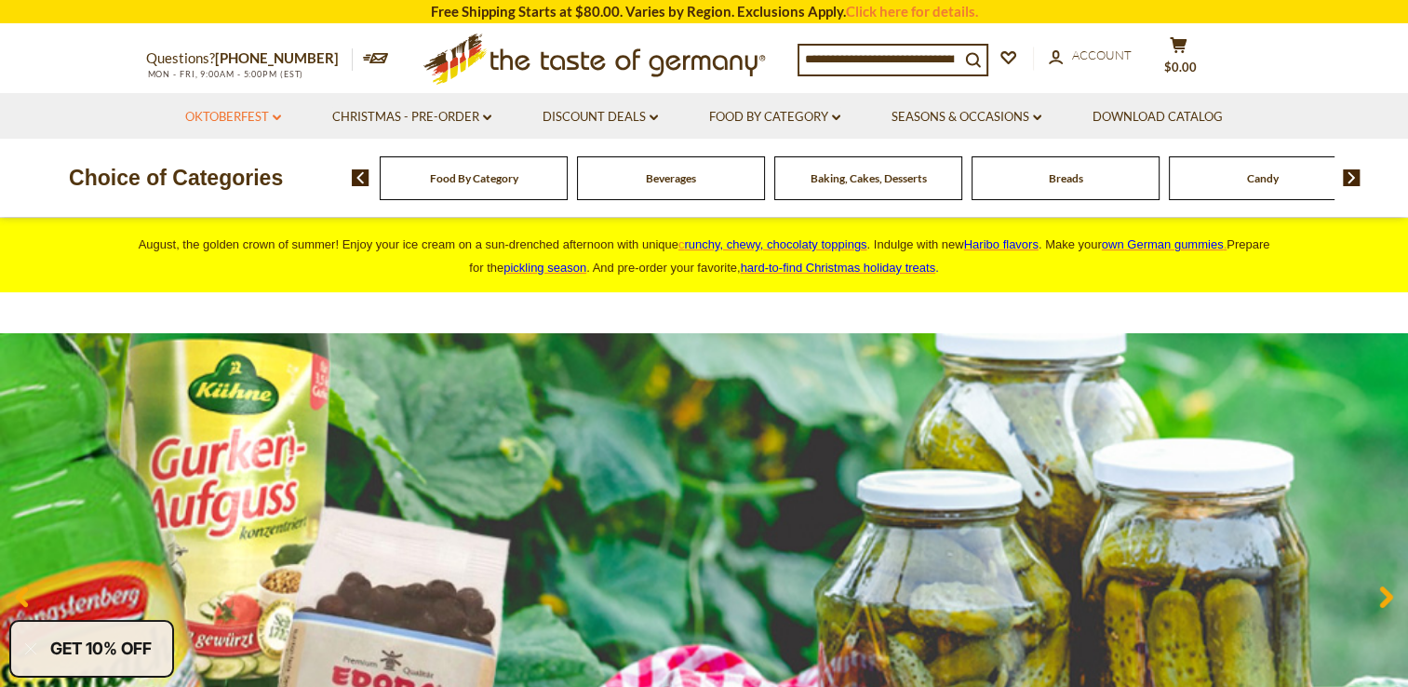  I want to click on a: Click here for details., so click(912, 11).